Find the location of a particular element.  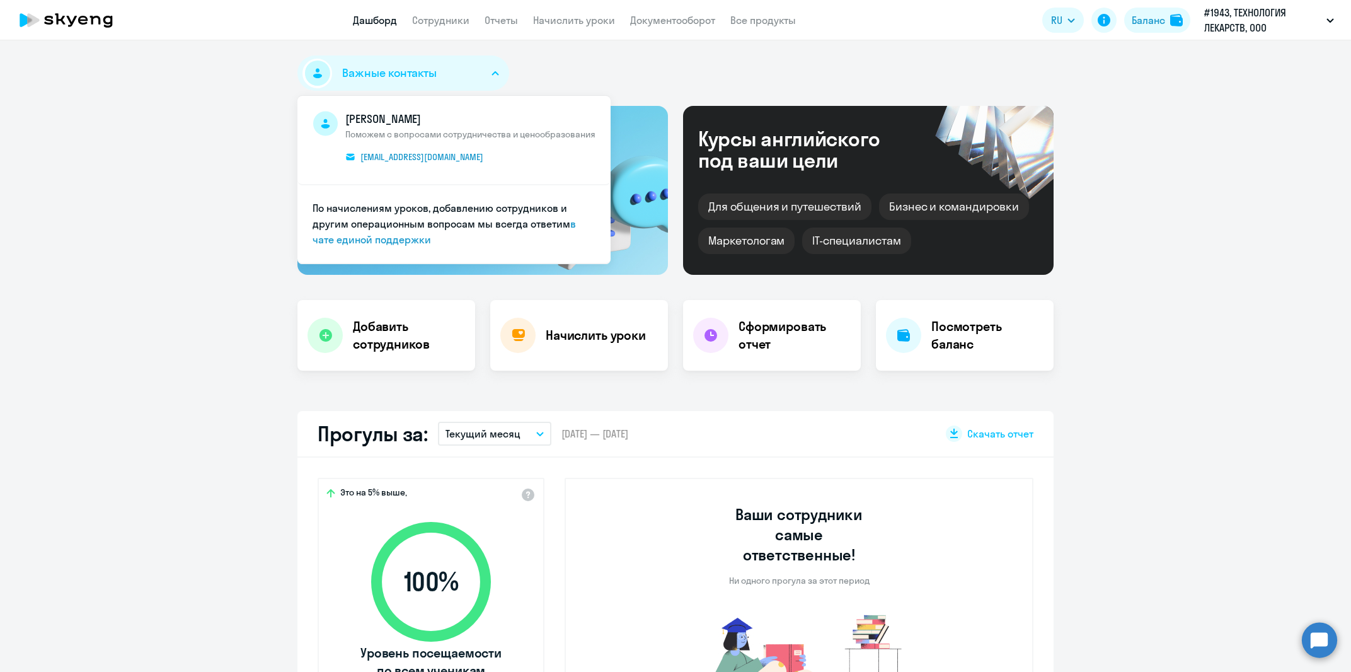

ul: Важные контакты is located at coordinates (454, 180).